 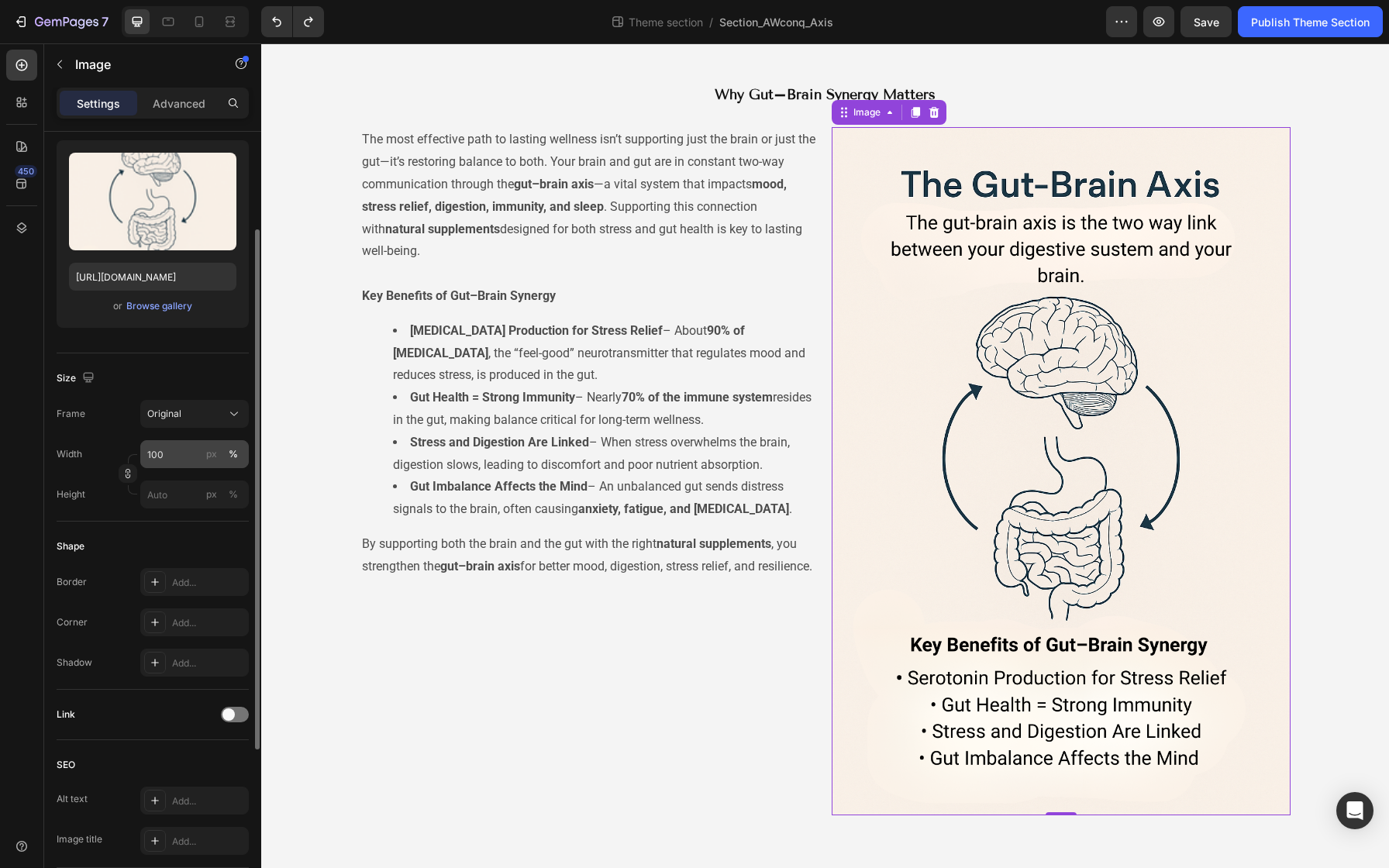 What do you see at coordinates (74, 663) in the screenshot?
I see `div: Shadow` at bounding box center [74, 663].